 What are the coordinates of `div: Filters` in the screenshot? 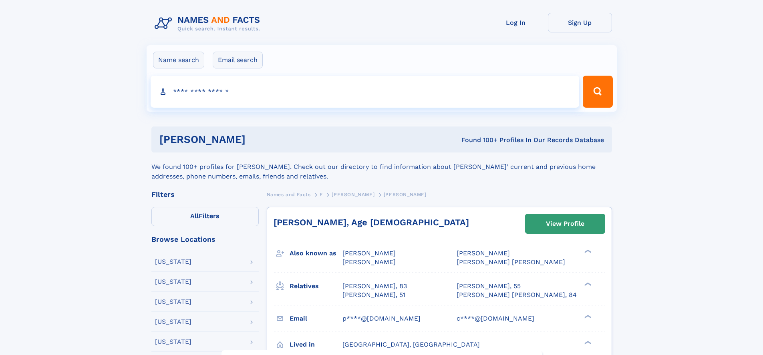 It's located at (205, 195).